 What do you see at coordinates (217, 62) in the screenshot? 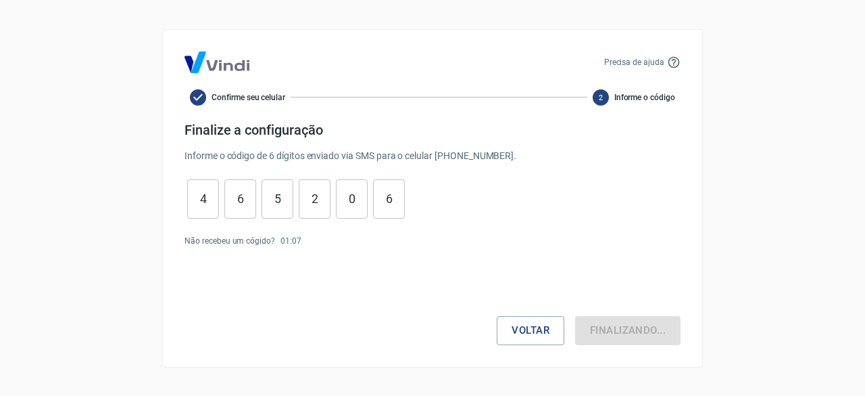
I see `img: Logo Vind` at bounding box center [217, 62].